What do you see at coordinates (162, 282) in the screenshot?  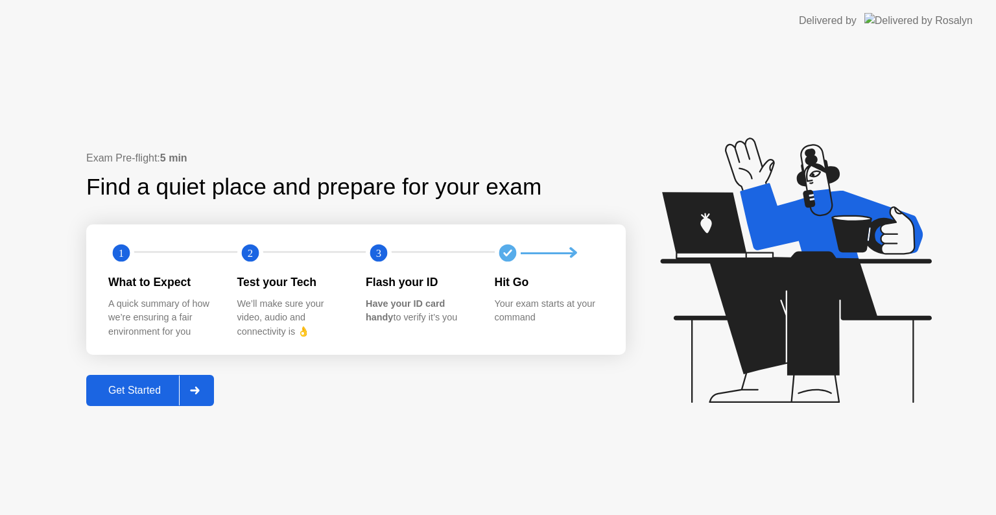 I see `div: What to Expect` at bounding box center [162, 282].